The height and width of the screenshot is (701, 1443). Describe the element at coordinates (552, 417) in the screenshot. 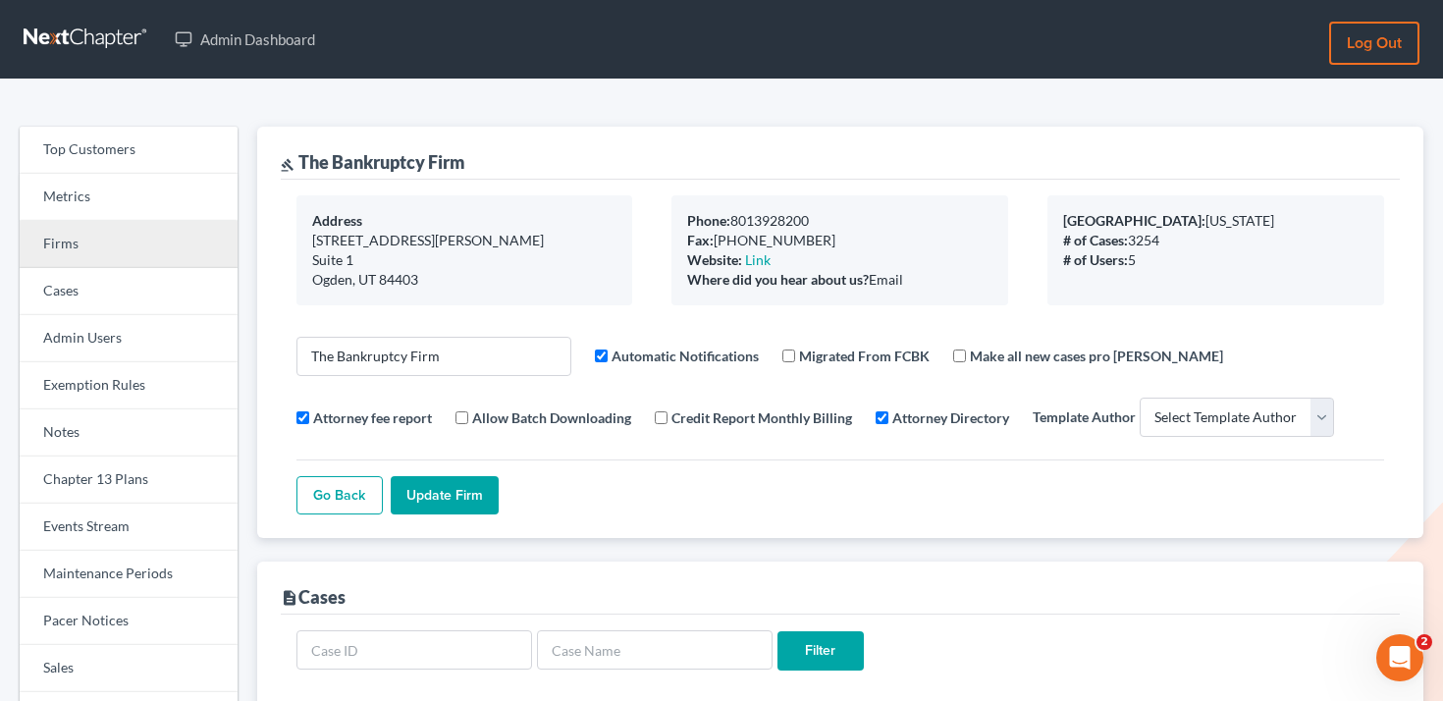

I see `label: Allow Batch Downloading` at that location.